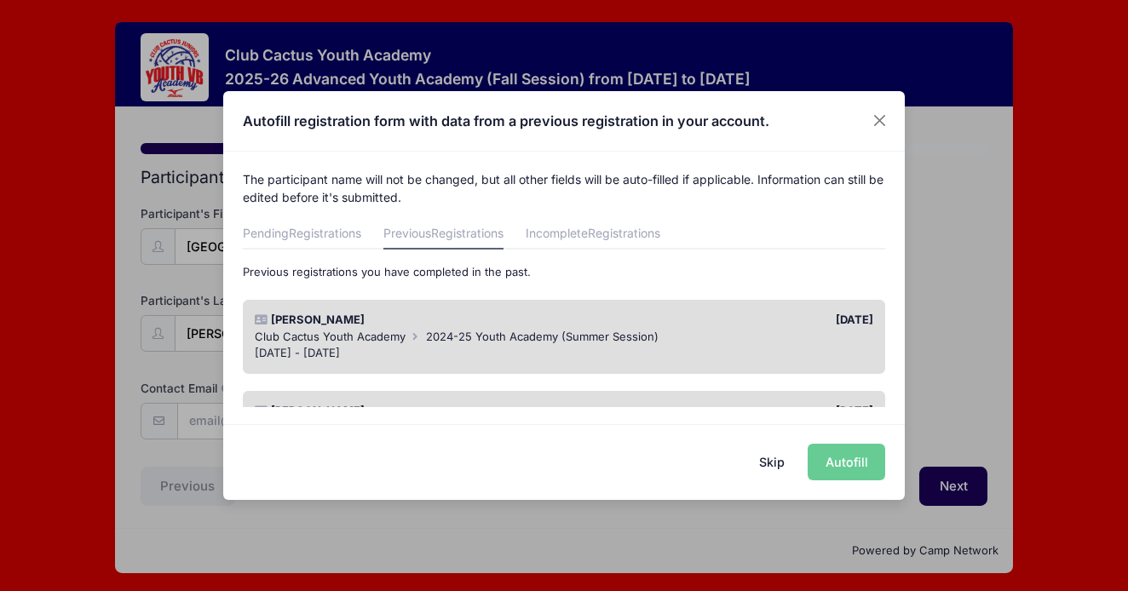 Image resolution: width=1128 pixels, height=591 pixels. I want to click on a: Previous, so click(443, 234).